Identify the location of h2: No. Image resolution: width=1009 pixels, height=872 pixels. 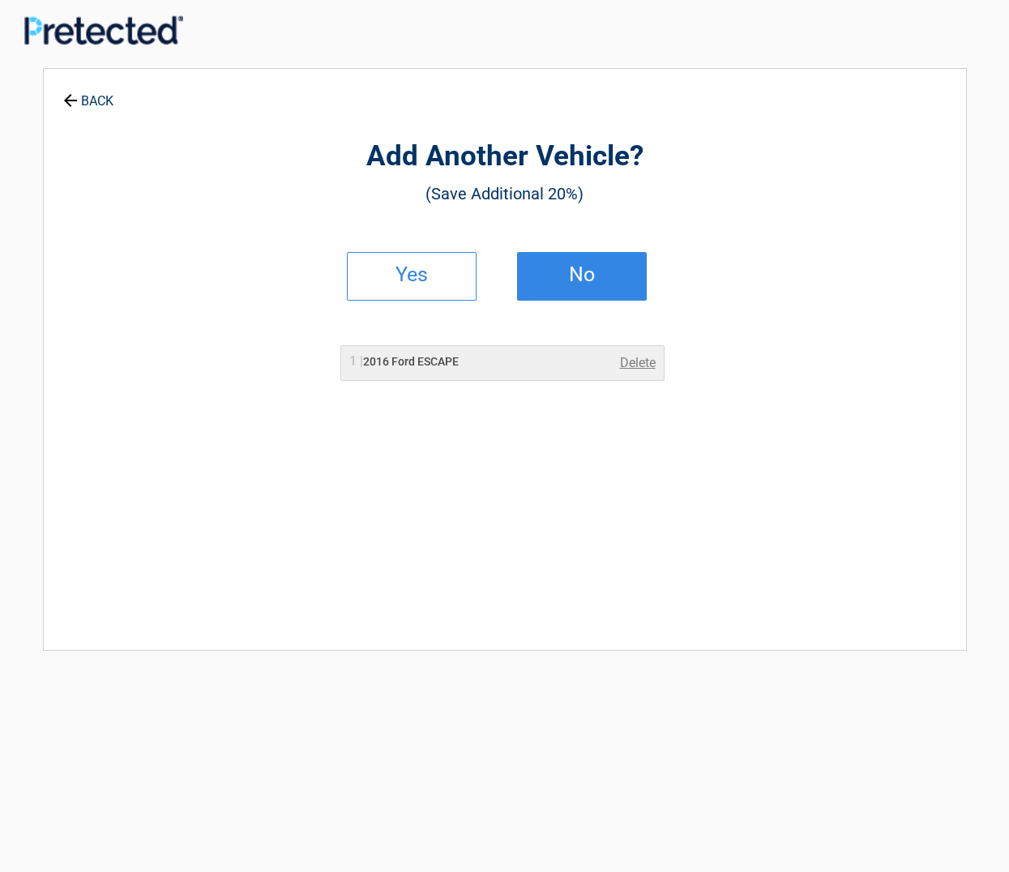
(582, 275).